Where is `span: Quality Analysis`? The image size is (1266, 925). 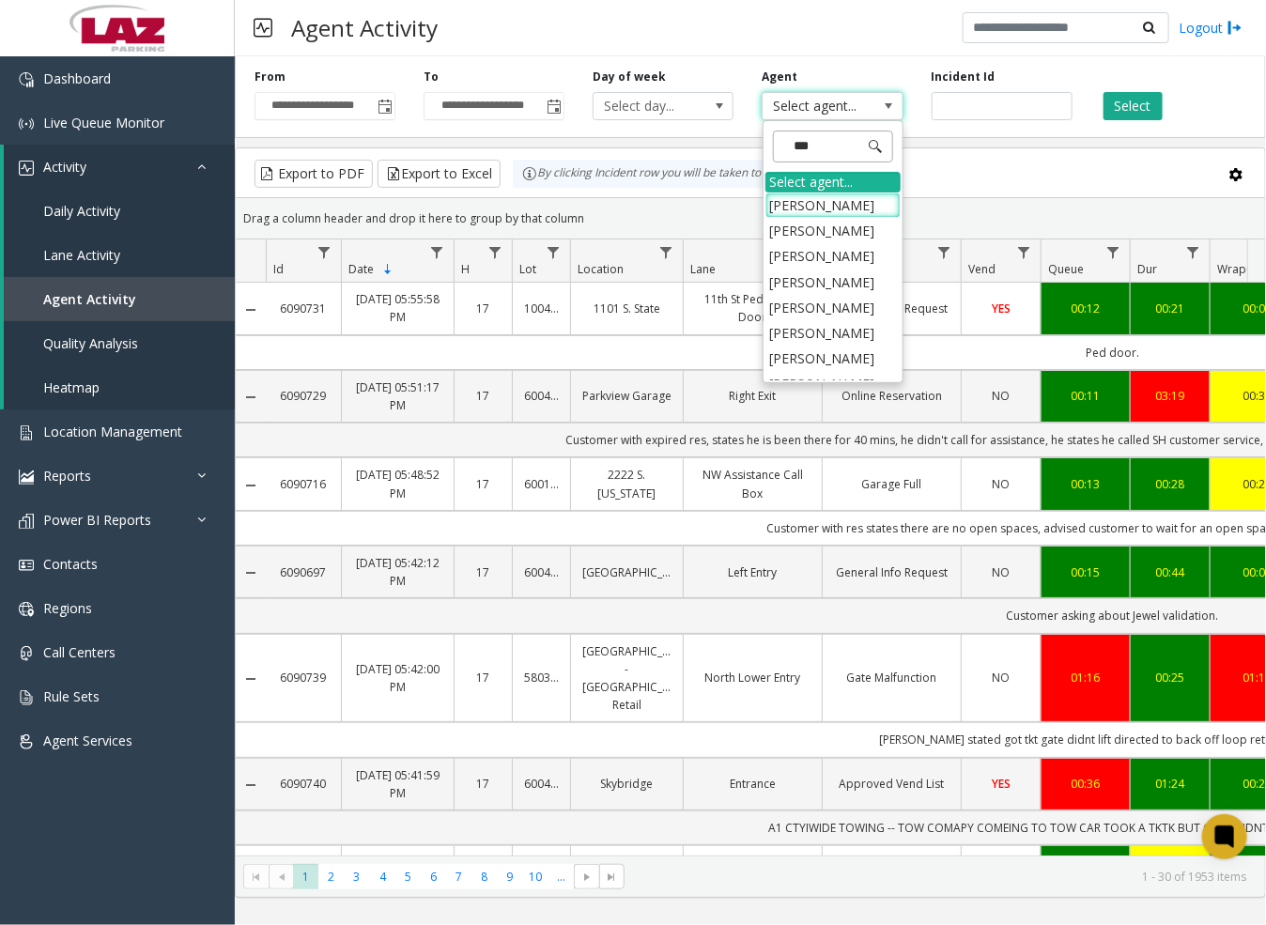 span: Quality Analysis is located at coordinates (90, 343).